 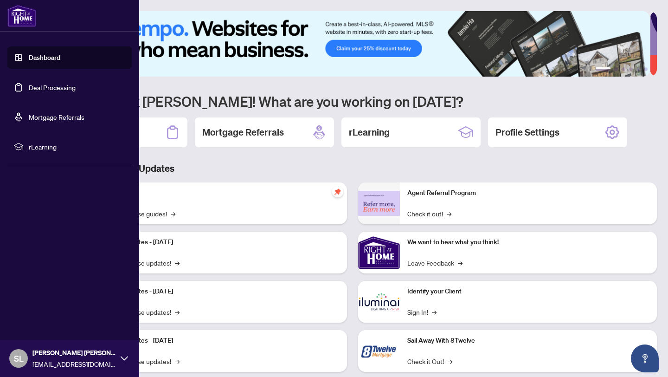 I want to click on p: Sail Away With 8Twelve, so click(x=528, y=340).